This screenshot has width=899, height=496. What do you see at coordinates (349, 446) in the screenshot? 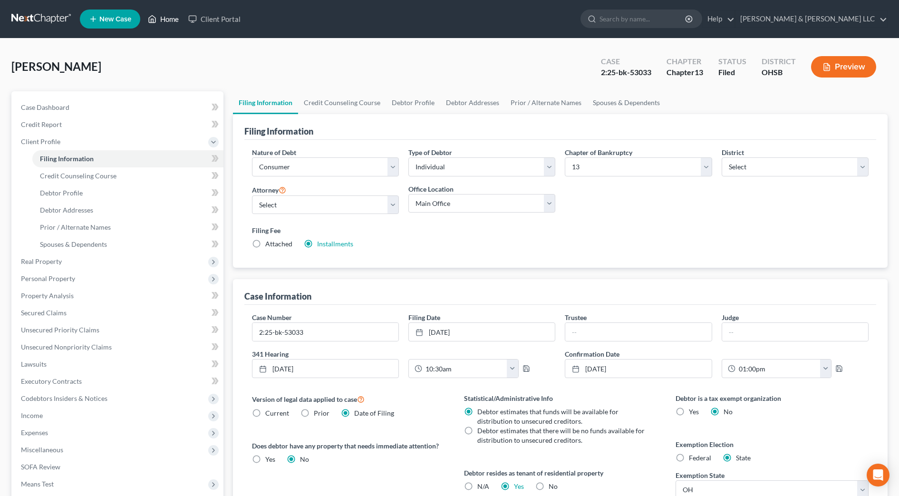
I see `label: Does debtor have any property that needs immediate attention?` at bounding box center [349, 446].